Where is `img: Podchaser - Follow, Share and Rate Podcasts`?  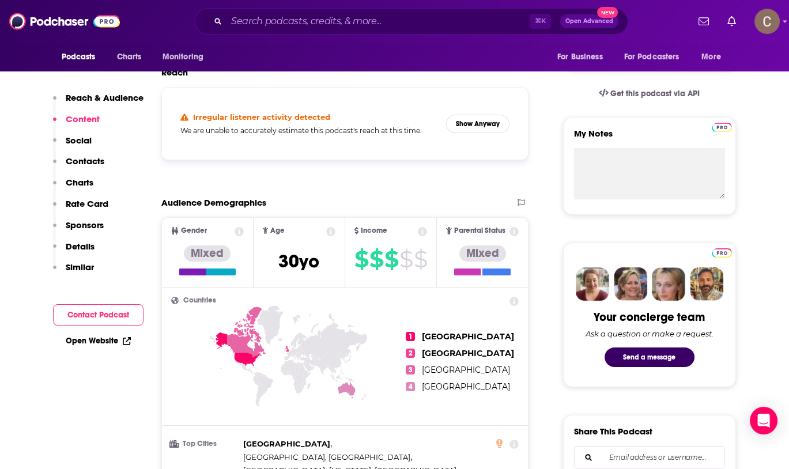 img: Podchaser - Follow, Share and Rate Podcasts is located at coordinates (65, 21).